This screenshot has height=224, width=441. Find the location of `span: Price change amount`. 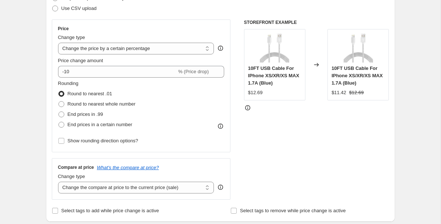

span: Price change amount is located at coordinates (80, 60).